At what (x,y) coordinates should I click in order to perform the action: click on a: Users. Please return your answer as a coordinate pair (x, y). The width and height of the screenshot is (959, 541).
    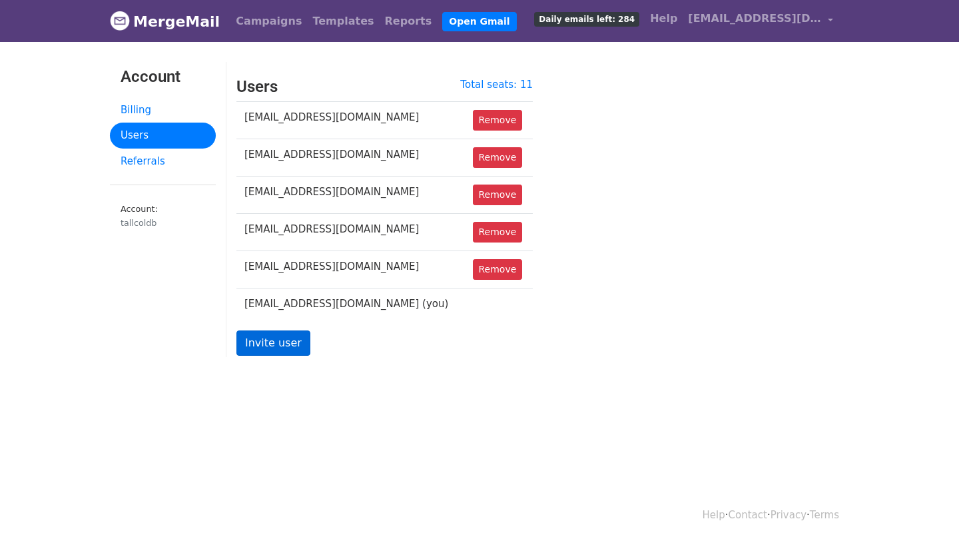
    Looking at the image, I should click on (163, 135).